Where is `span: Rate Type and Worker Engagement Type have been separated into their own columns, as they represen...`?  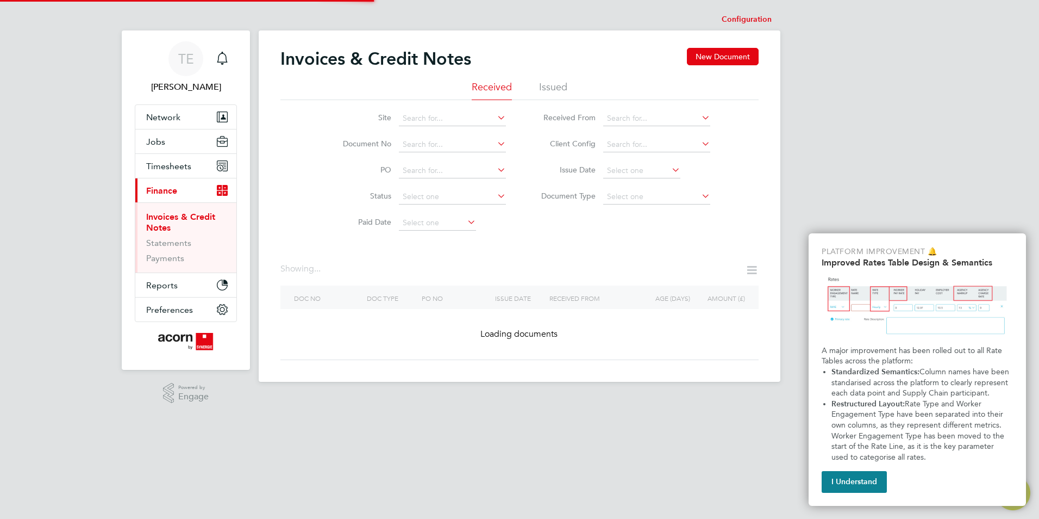
span: Rate Type and Worker Engagement Type have been separated into their own columns, as they represen... is located at coordinates (919, 430).